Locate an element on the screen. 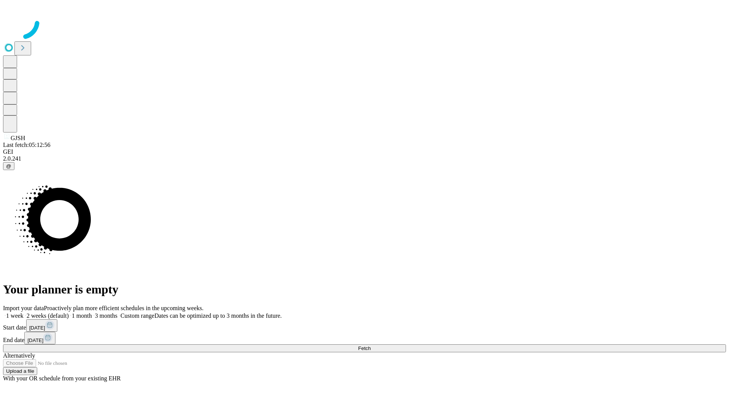 This screenshot has width=729, height=410. button: Fetch is located at coordinates (364, 348).